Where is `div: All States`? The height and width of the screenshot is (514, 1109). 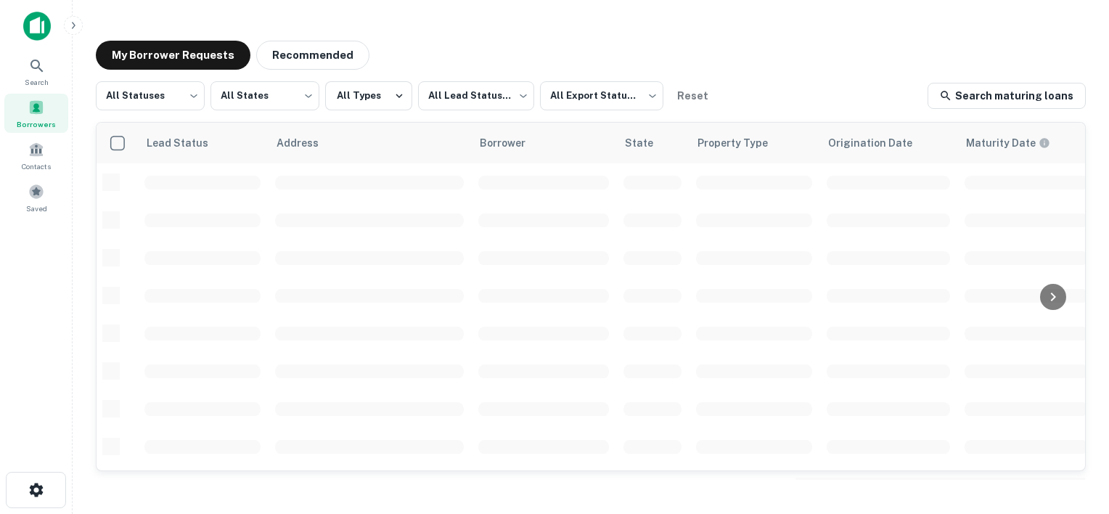
div: All States is located at coordinates (265, 96).